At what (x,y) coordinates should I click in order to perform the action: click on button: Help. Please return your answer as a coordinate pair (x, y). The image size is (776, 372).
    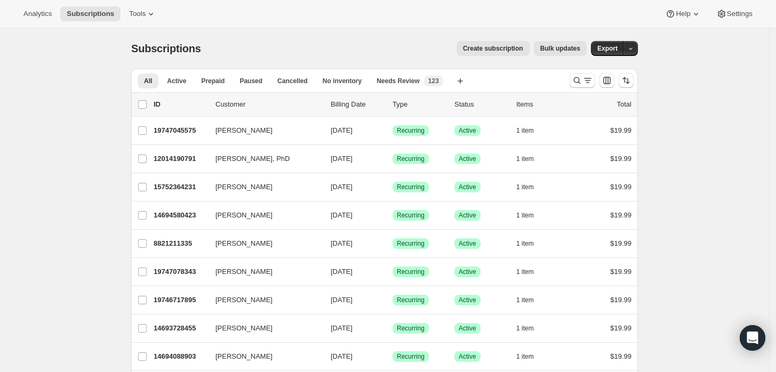
    Looking at the image, I should click on (683, 14).